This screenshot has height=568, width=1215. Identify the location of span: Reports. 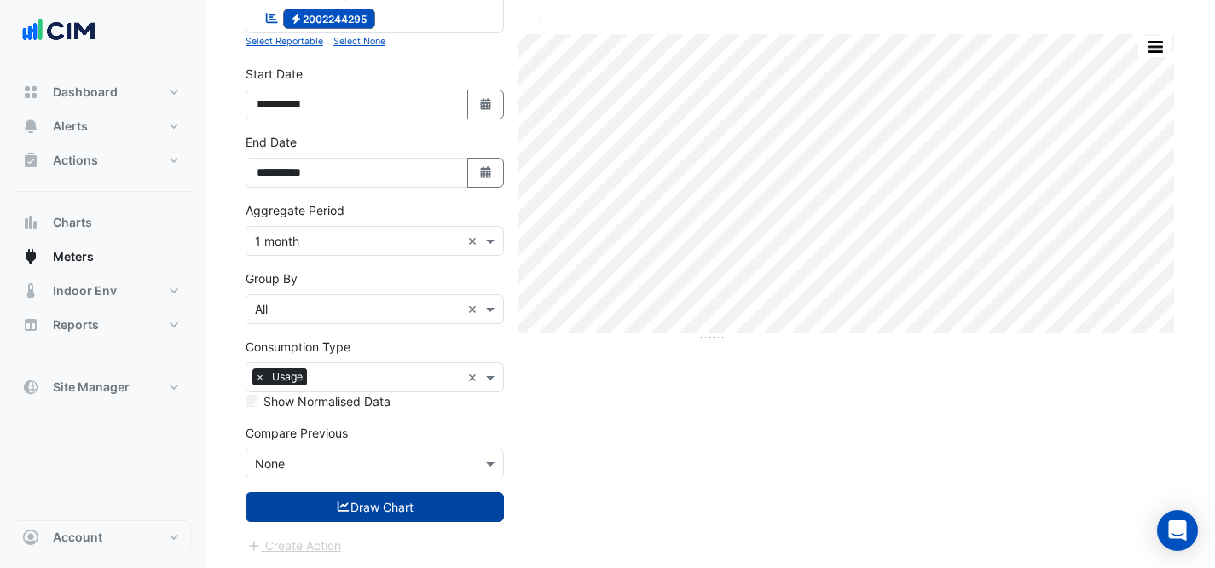
(76, 325).